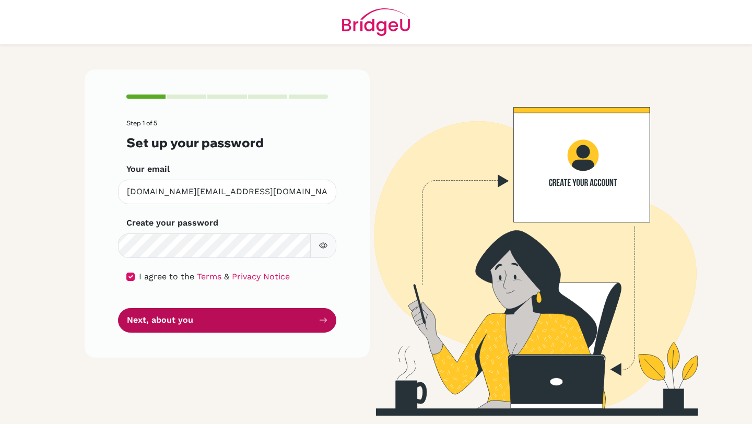  What do you see at coordinates (227, 320) in the screenshot?
I see `button: Next, about you` at bounding box center [227, 320].